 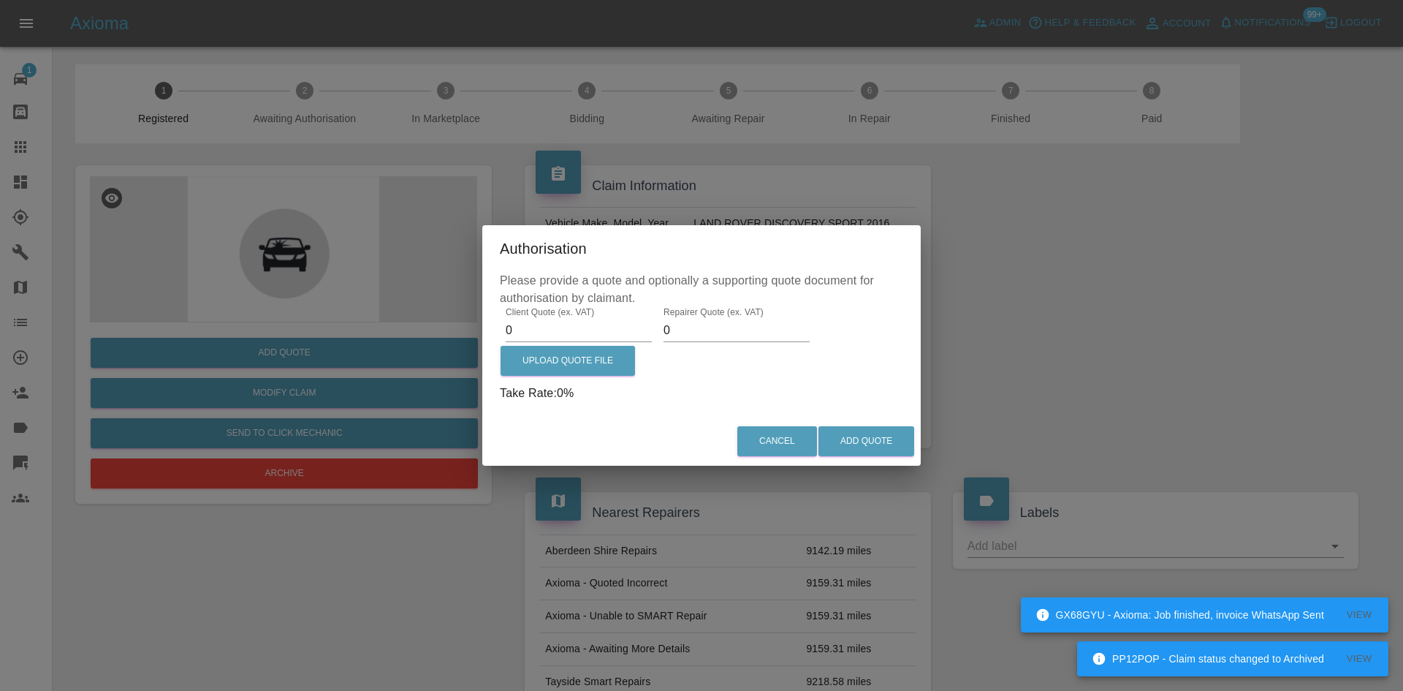 What do you see at coordinates (702, 393) in the screenshot?
I see `p: Take Rate: 0 %` at bounding box center [702, 393].